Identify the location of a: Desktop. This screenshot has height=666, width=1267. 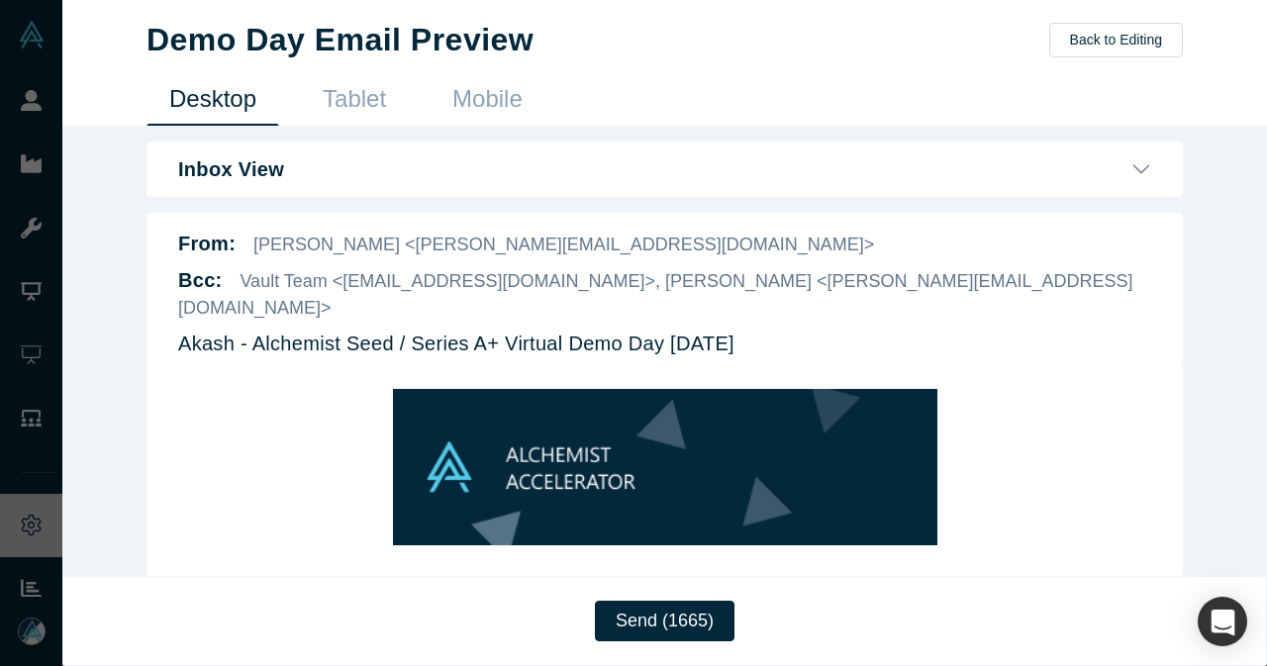
(213, 102).